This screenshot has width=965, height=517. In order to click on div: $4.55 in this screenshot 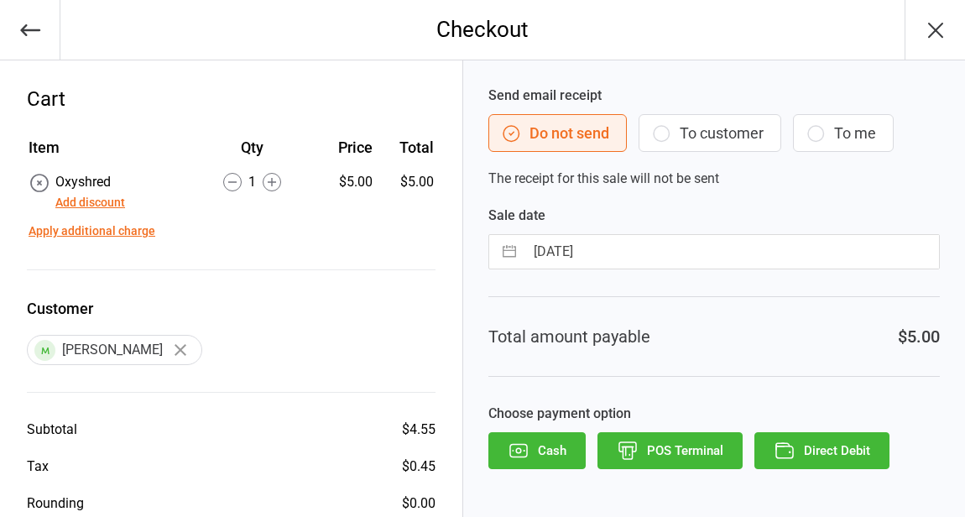, I will do `click(419, 430)`.